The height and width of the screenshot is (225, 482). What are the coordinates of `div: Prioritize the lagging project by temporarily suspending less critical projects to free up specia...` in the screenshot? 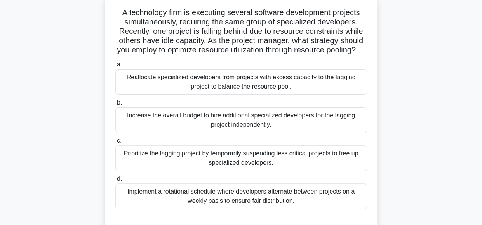 It's located at (241, 158).